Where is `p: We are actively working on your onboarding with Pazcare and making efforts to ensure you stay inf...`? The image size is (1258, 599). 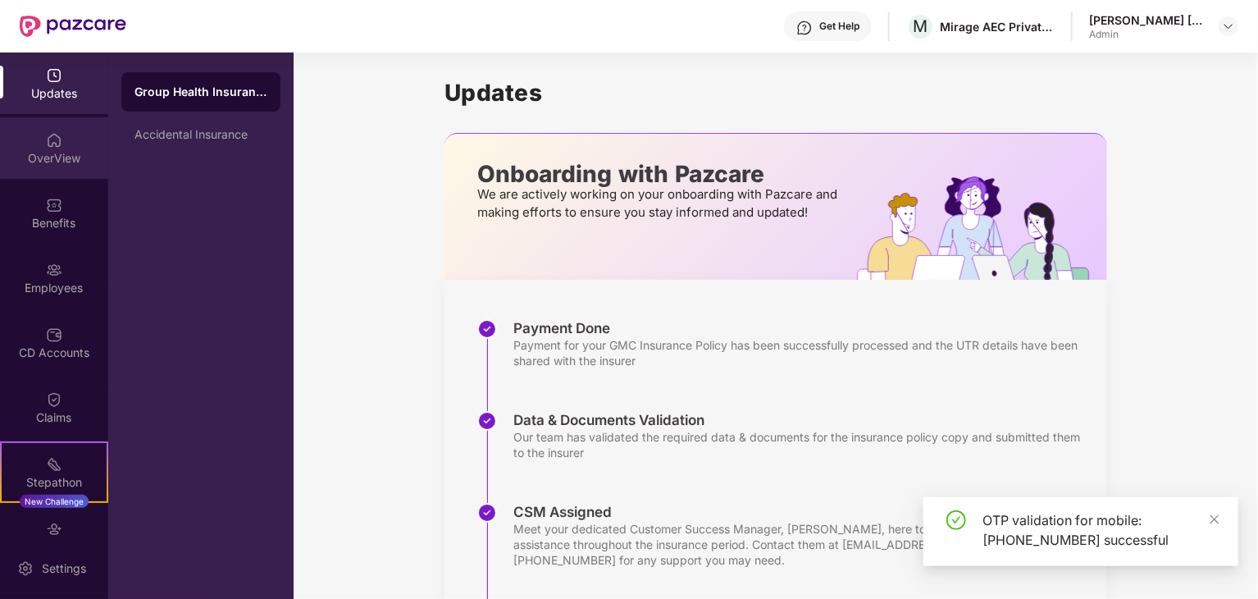
p: We are actively working on your onboarding with Pazcare and making efforts to ensure you stay inf... is located at coordinates (659, 203).